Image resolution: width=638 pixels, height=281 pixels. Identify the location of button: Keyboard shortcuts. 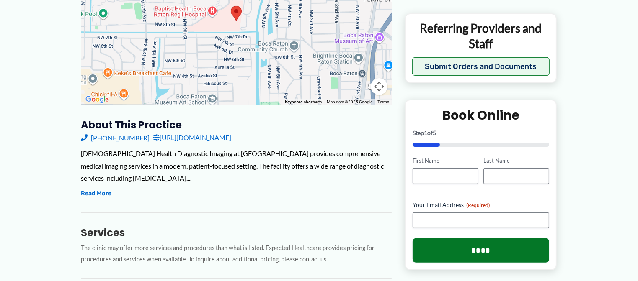
(303, 102).